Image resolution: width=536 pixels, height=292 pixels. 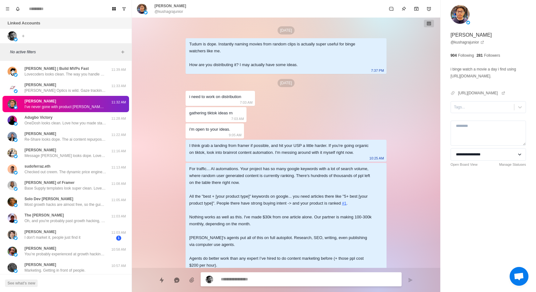 I want to click on p: Adugbo Victory, so click(x=38, y=118).